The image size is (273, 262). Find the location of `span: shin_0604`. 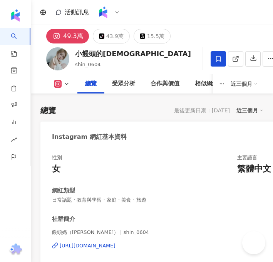

span: shin_0604 is located at coordinates (88, 64).